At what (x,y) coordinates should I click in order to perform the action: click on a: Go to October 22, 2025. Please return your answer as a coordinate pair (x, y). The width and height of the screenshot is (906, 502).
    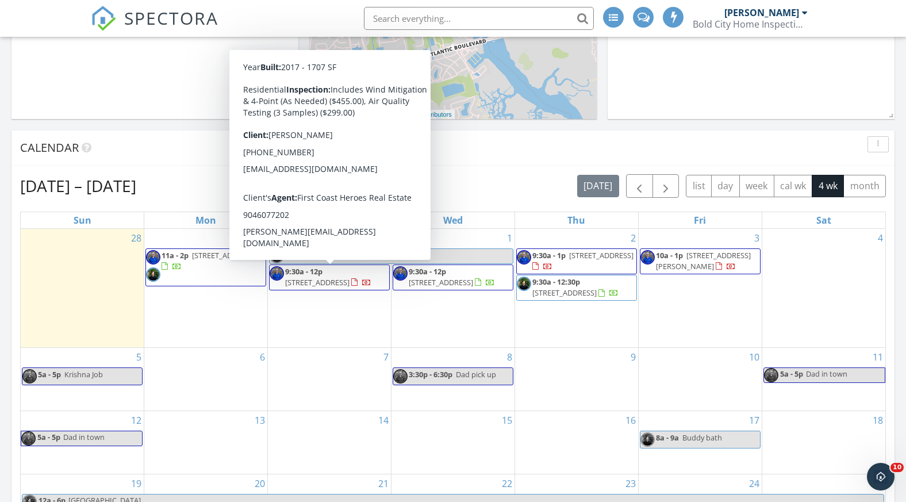
    Looking at the image, I should click on (507, 484).